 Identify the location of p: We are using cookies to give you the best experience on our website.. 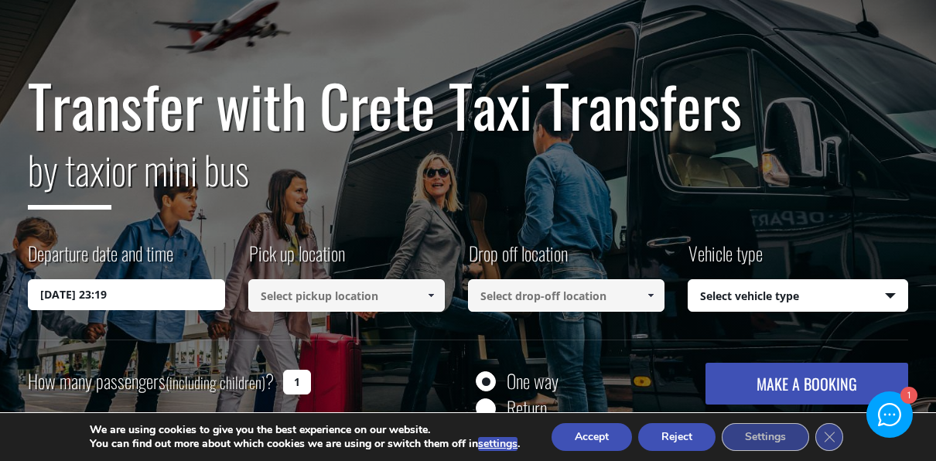
(305, 430).